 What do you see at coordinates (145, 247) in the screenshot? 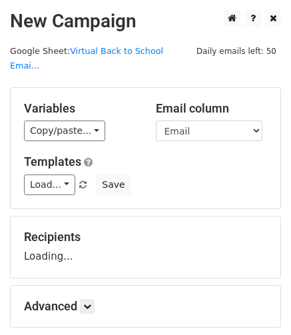
I see `div: Loading...` at bounding box center [145, 247].